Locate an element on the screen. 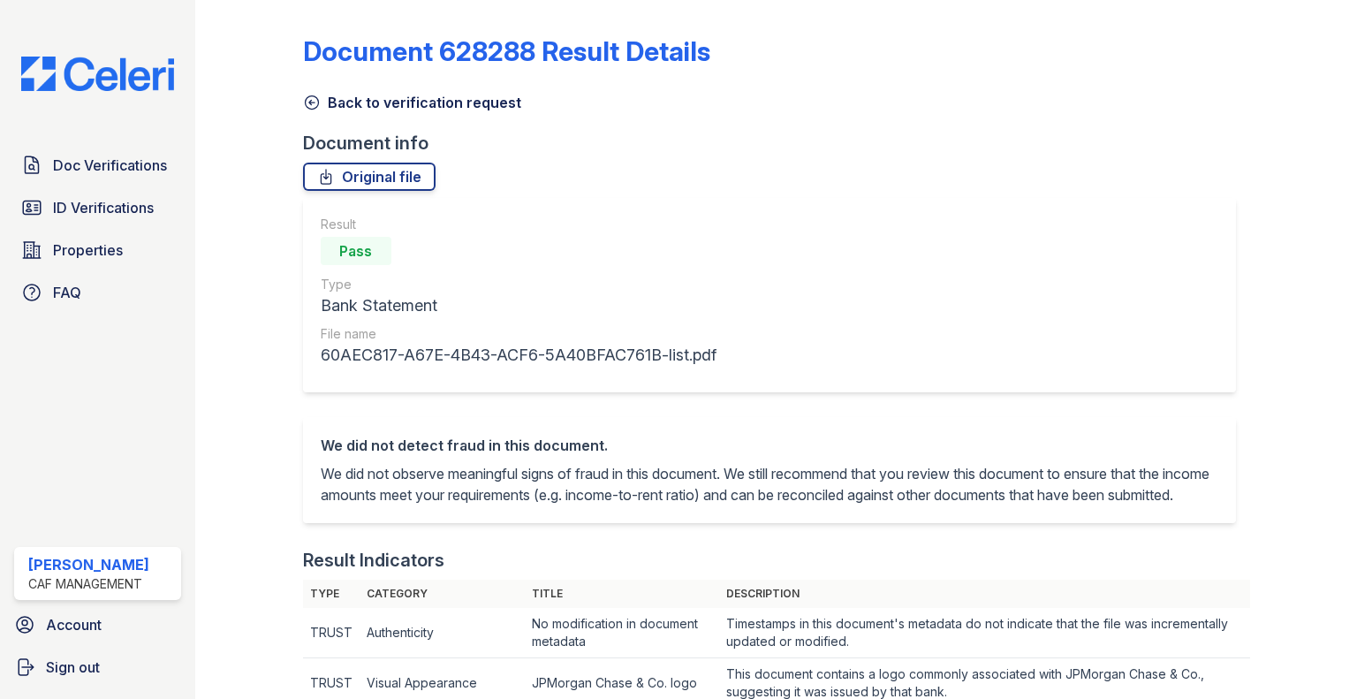 The width and height of the screenshot is (1357, 699). div: Result is located at coordinates (518, 224).